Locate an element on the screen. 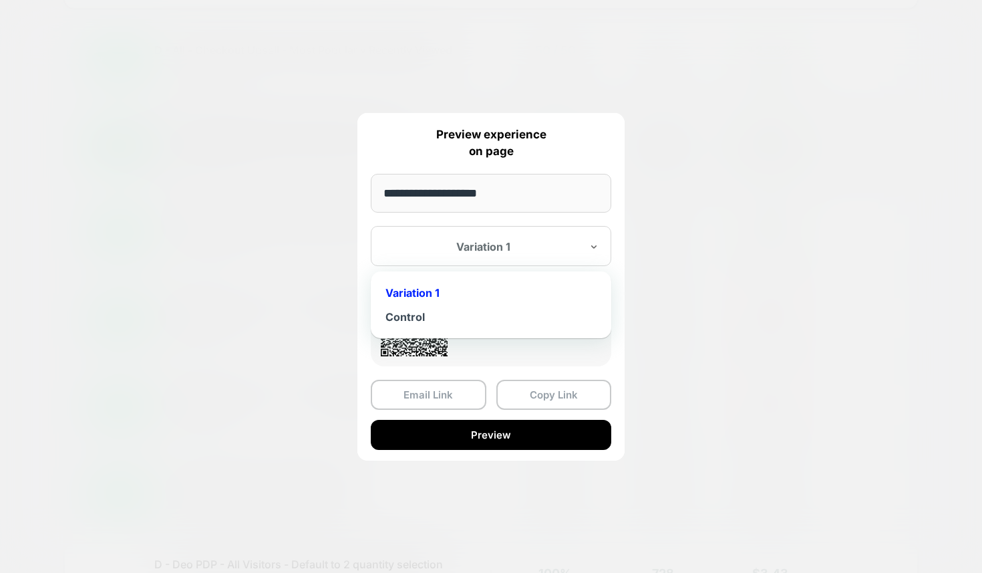  button: Copy Link is located at coordinates (554, 394).